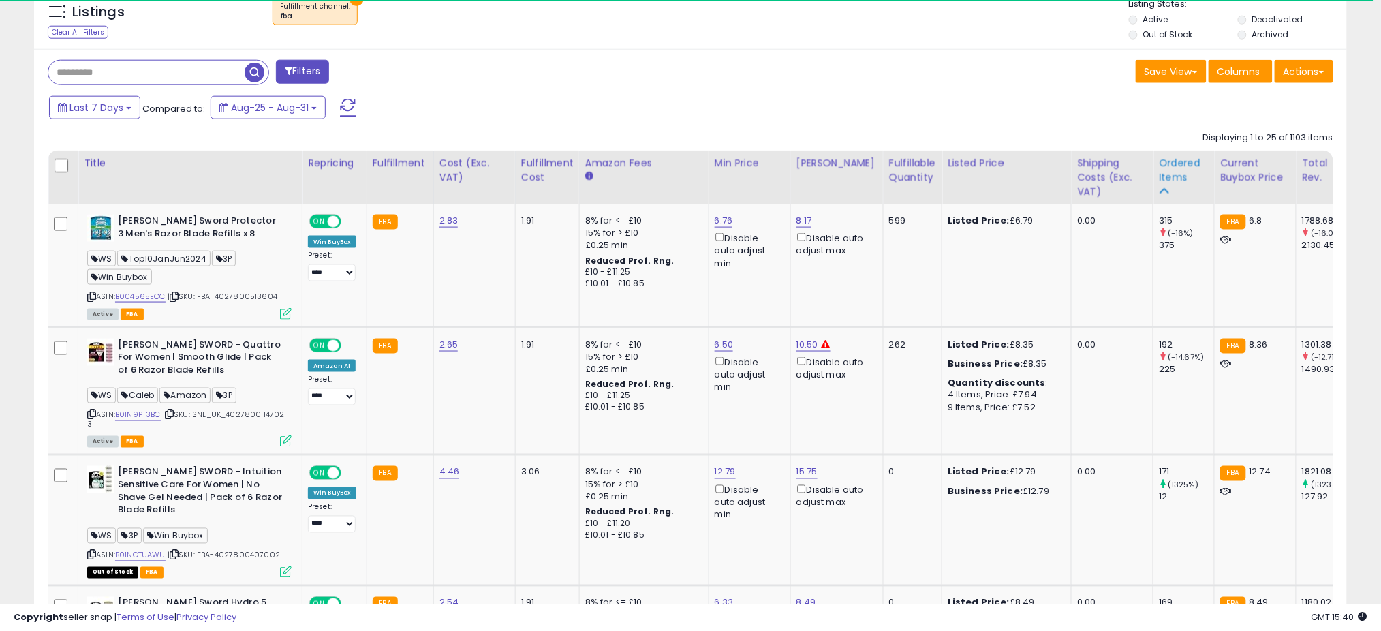 The image size is (1381, 631). Describe the element at coordinates (335, 163) in the screenshot. I see `div: Repricing` at that location.